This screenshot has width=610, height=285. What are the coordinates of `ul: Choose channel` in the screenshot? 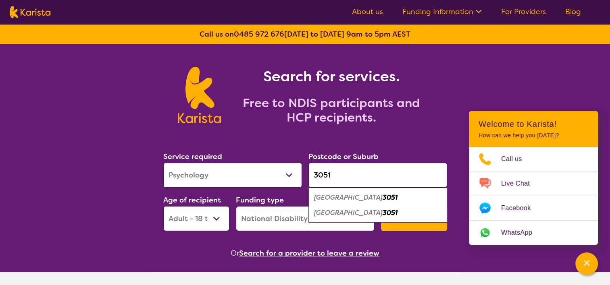 It's located at (533, 196).